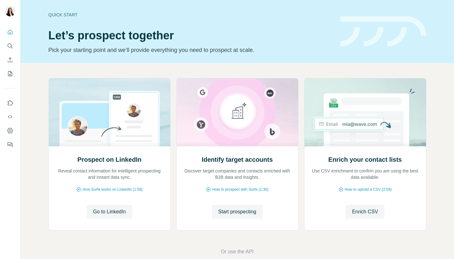 The height and width of the screenshot is (259, 454). Describe the element at coordinates (10, 131) in the screenshot. I see `button: Dashboard` at that location.